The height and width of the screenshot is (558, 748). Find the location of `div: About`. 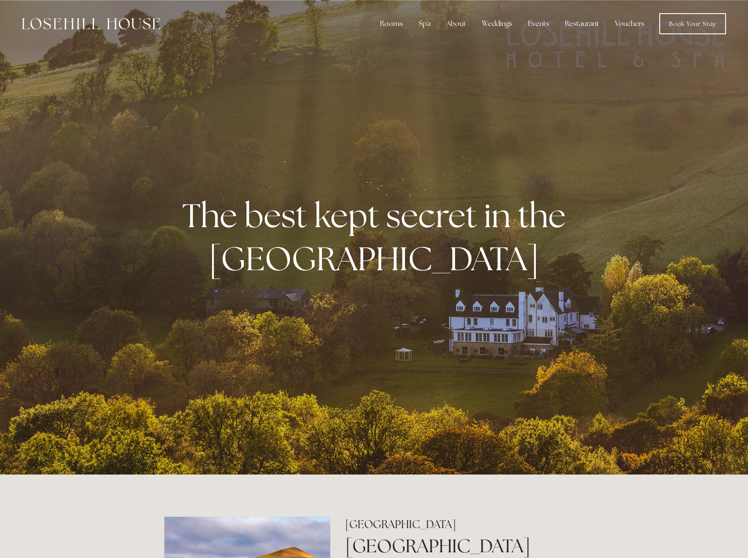

div: About is located at coordinates (456, 24).